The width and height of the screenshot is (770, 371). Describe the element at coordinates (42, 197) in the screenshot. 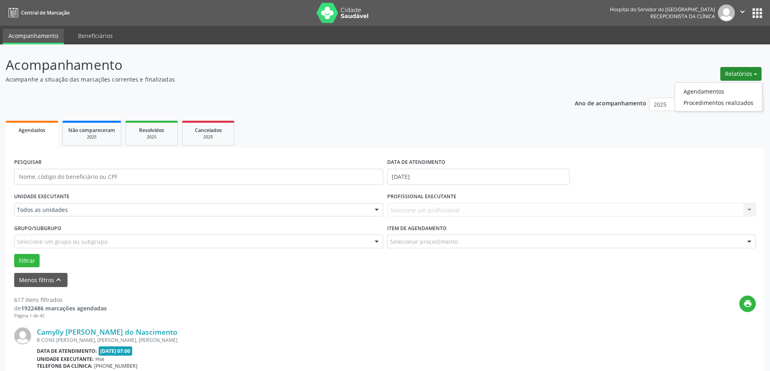

I see `label: UNIDADE EXECUTANTE` at that location.